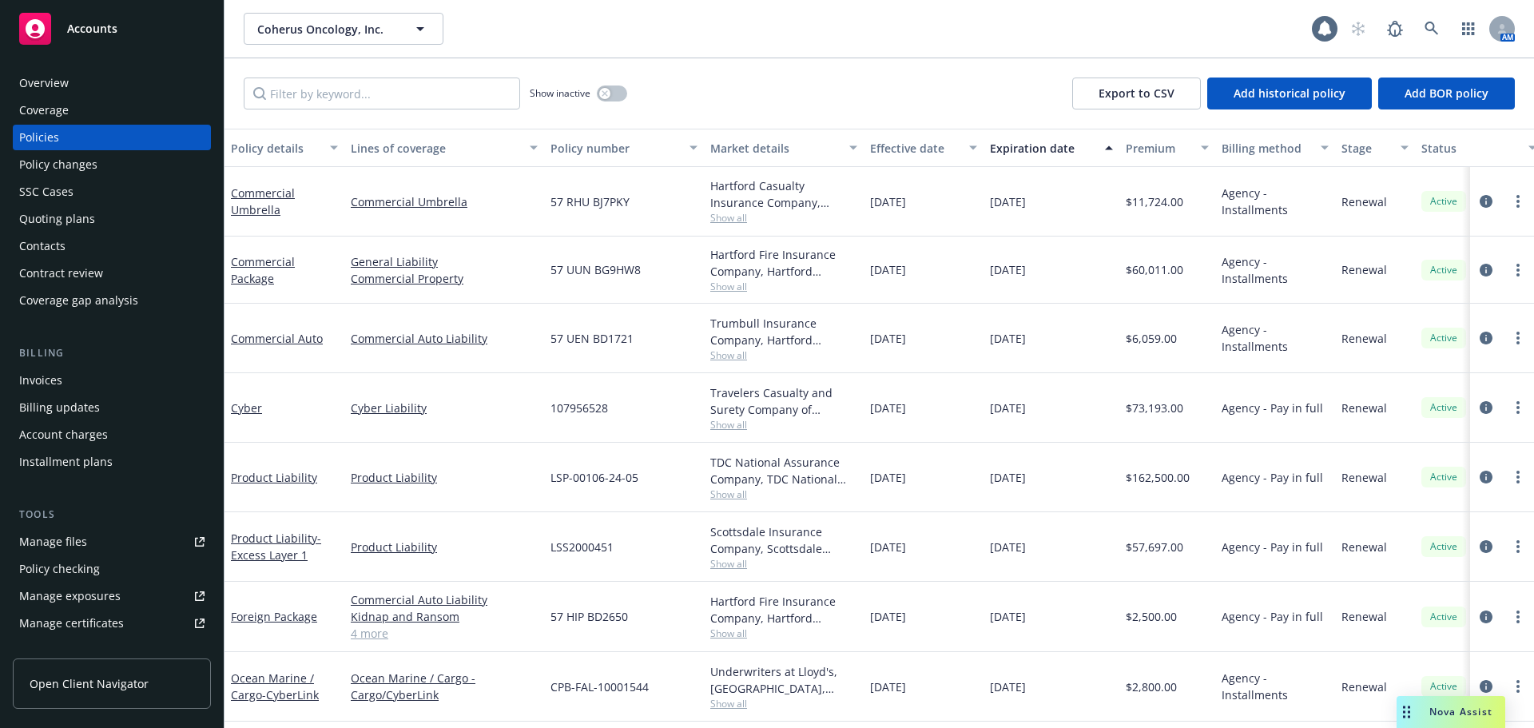  I want to click on a: Search, so click(1432, 29).